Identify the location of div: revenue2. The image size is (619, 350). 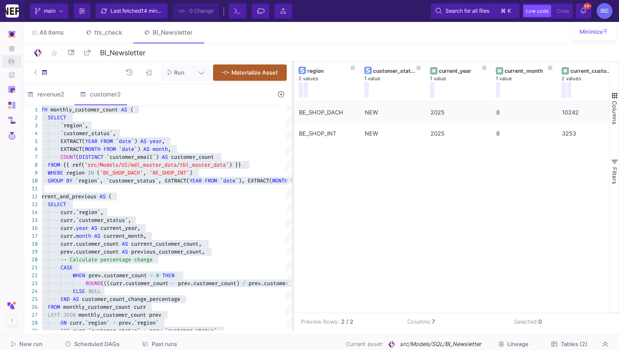
(48, 94).